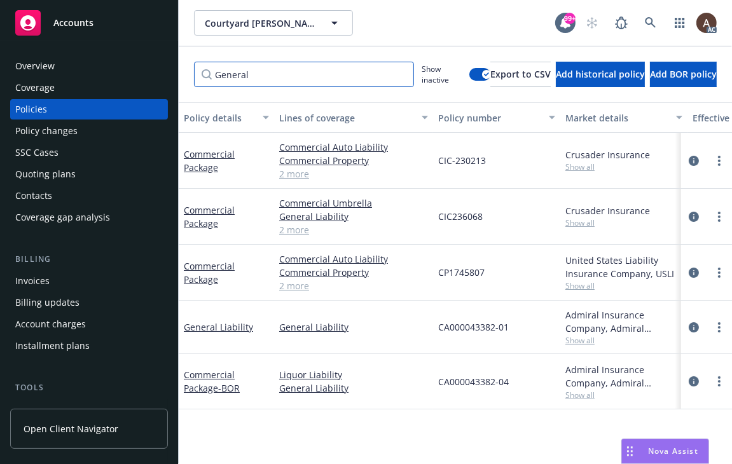 This screenshot has width=732, height=464. What do you see at coordinates (473, 327) in the screenshot?
I see `span: CA000043382-01` at bounding box center [473, 327].